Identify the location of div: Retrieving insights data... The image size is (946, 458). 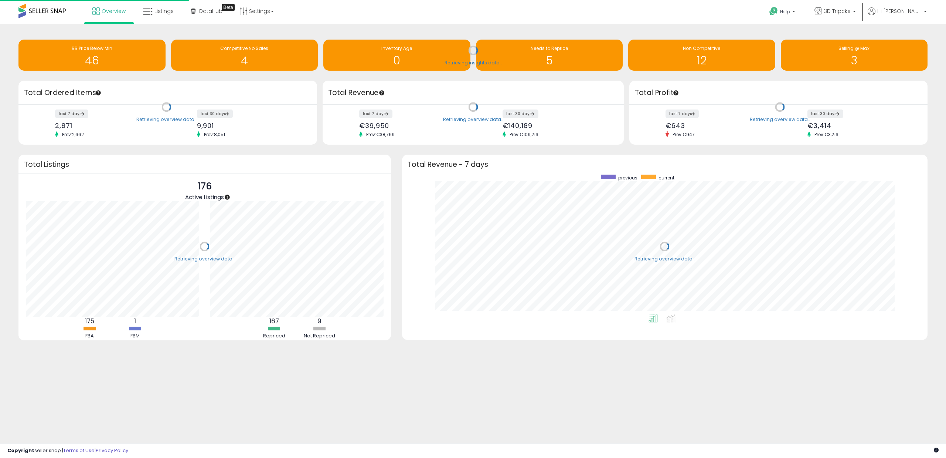
(473, 63).